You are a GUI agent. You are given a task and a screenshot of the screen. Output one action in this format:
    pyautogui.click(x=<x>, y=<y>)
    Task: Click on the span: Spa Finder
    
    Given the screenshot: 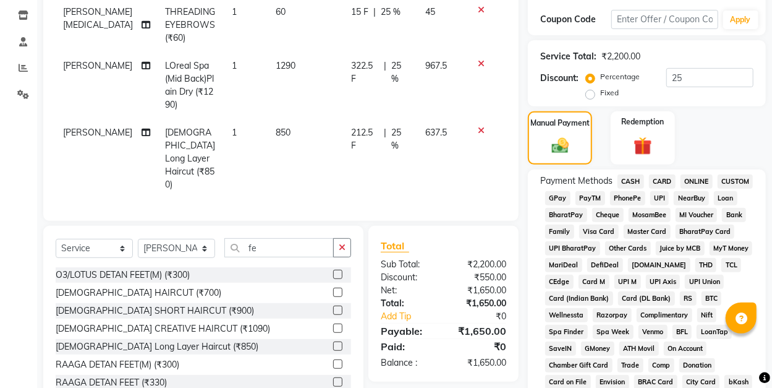 What is the action you would take?
    pyautogui.click(x=566, y=331)
    